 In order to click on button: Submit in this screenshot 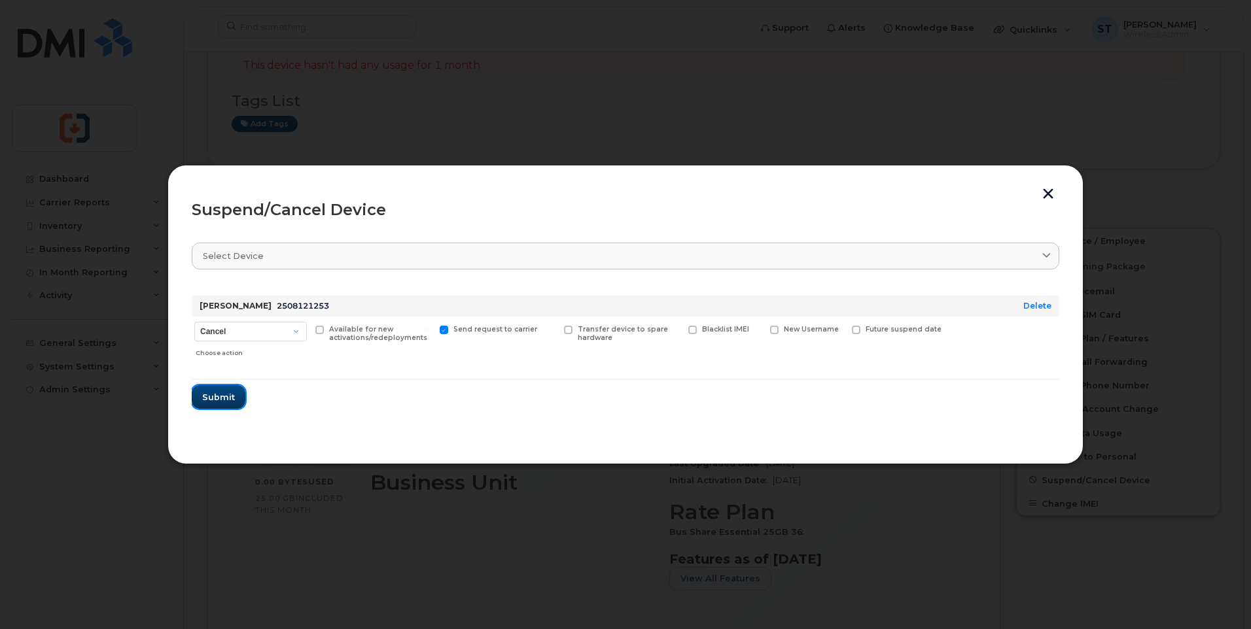, I will do `click(219, 397)`.